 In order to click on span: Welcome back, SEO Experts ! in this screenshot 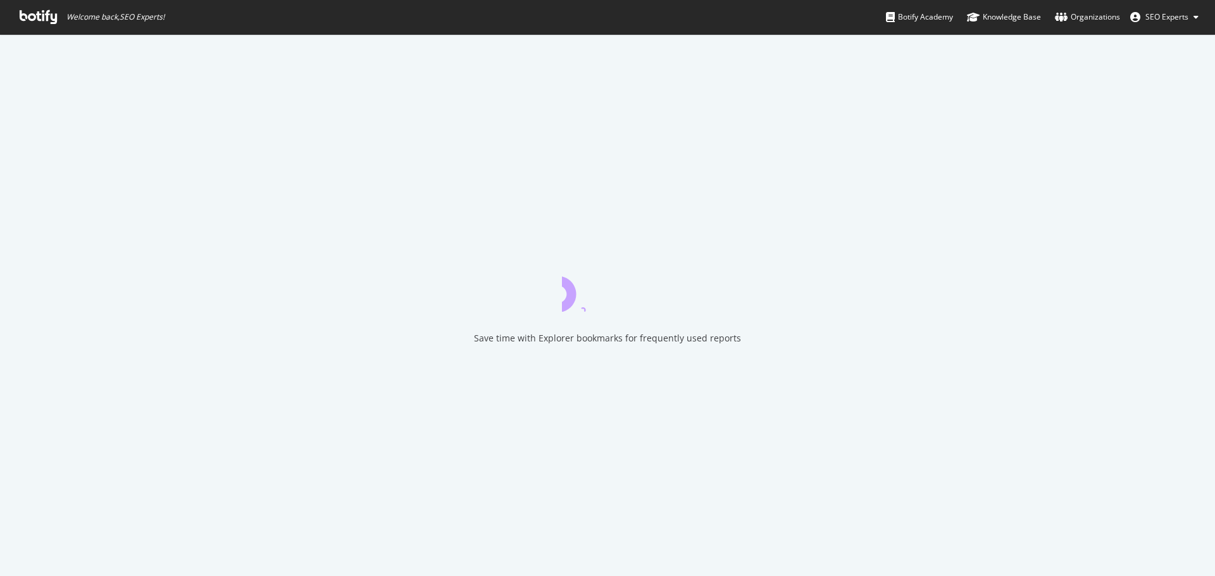, I will do `click(115, 17)`.